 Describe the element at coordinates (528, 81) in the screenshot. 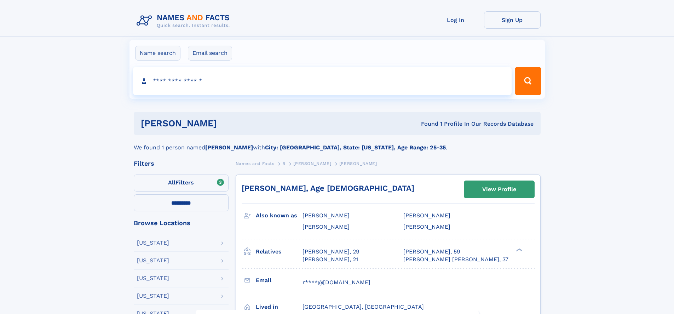

I see `button: Search Button` at that location.